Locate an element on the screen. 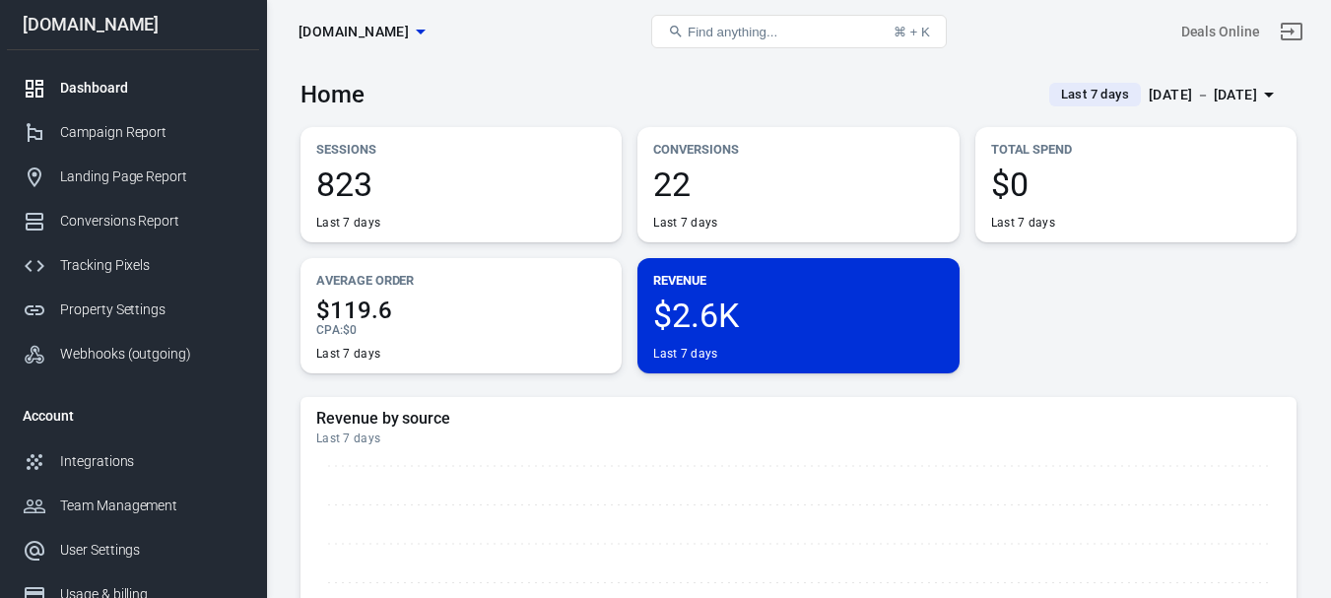  p: Total Spend is located at coordinates (1136, 149).